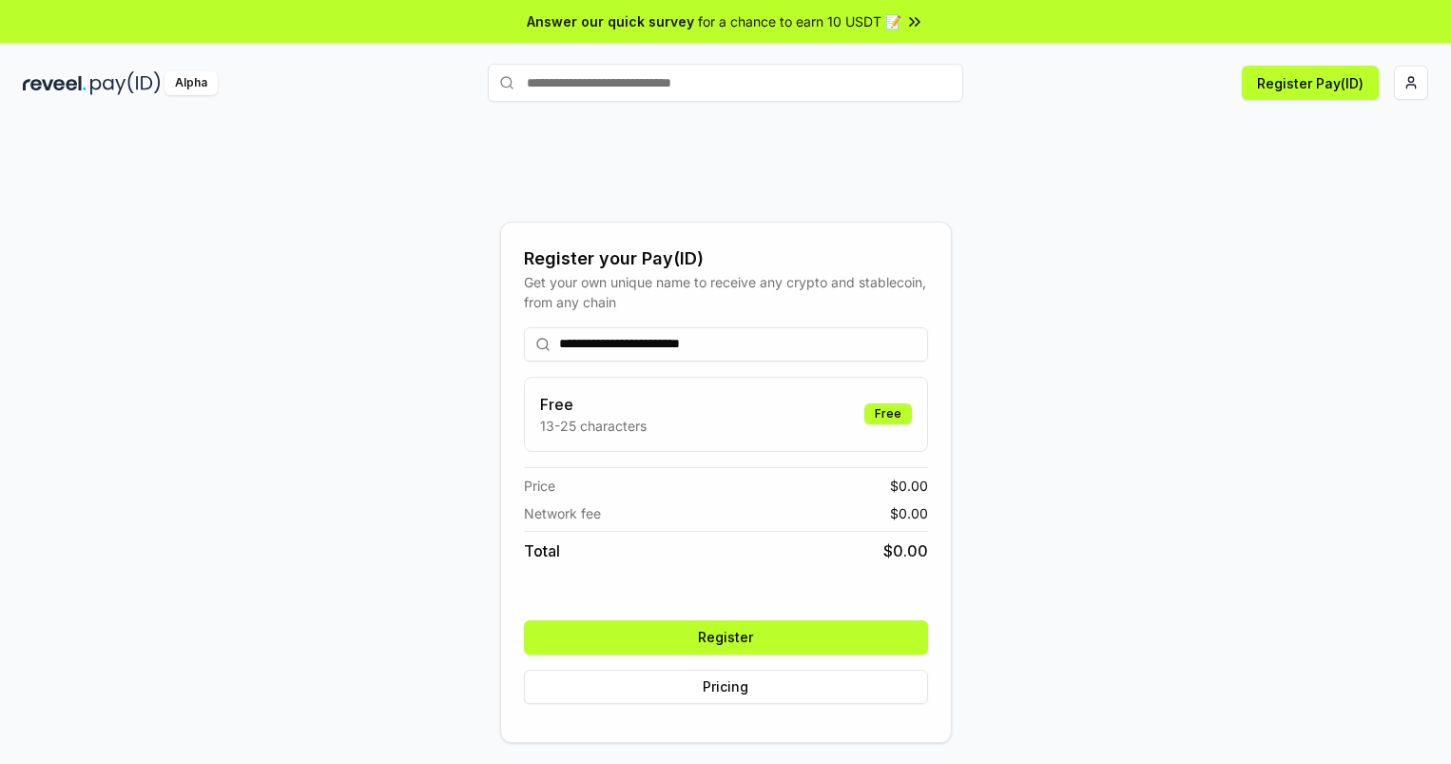 The height and width of the screenshot is (764, 1451). What do you see at coordinates (611, 21) in the screenshot?
I see `span: Answer our quick survey` at bounding box center [611, 21].